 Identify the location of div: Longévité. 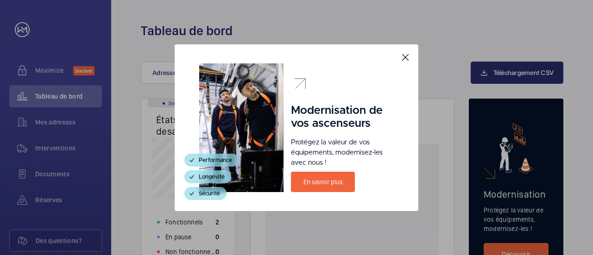
(207, 177).